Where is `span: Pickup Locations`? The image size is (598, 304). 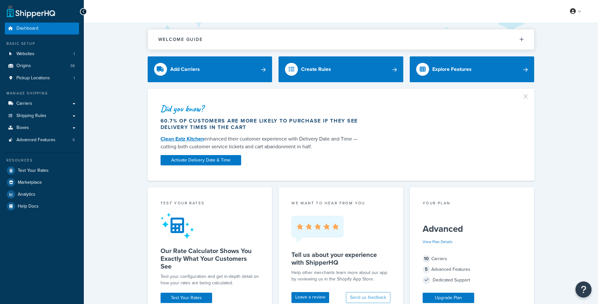 span: Pickup Locations is located at coordinates (33, 78).